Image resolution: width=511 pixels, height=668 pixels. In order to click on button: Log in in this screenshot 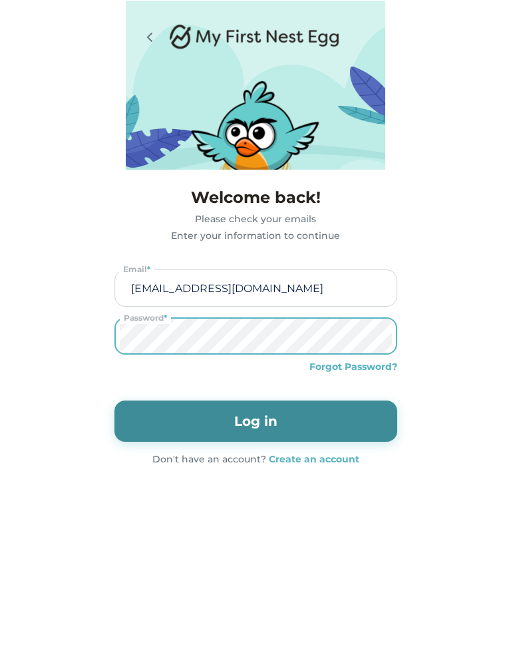, I will do `click(255, 421)`.